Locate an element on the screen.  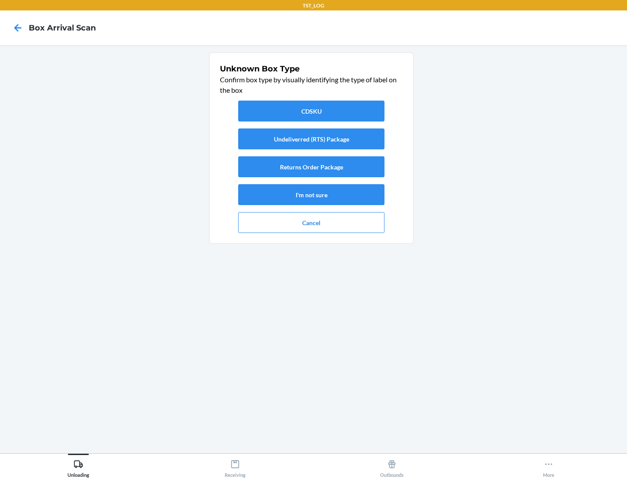
h4: Box Arrival Scan is located at coordinates (62, 28).